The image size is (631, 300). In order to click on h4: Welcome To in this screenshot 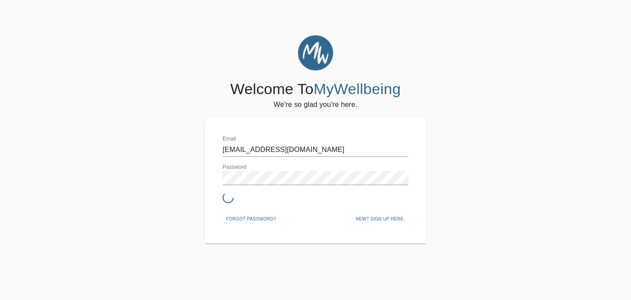, I will do `click(315, 89)`.